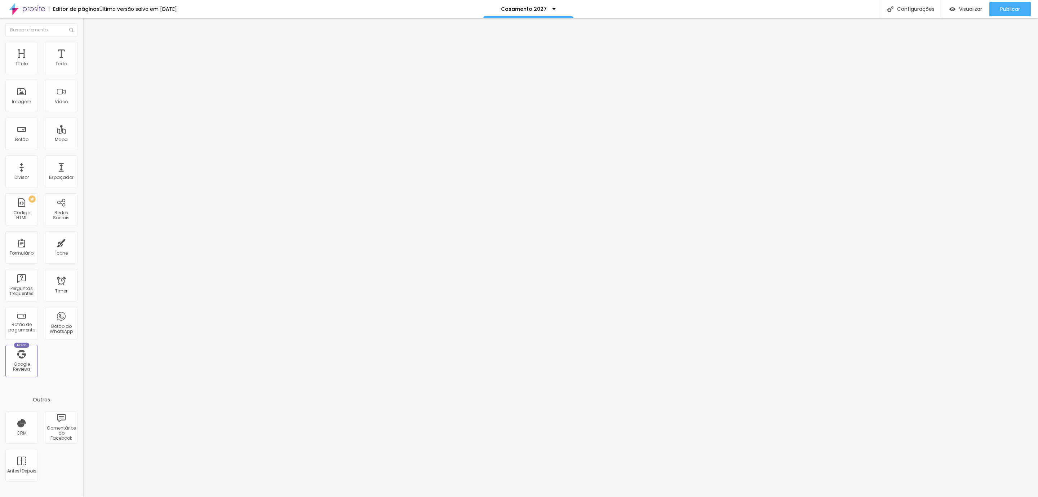 The height and width of the screenshot is (497, 1038). What do you see at coordinates (61, 433) in the screenshot?
I see `div: Comentários do Facebook` at bounding box center [61, 433].